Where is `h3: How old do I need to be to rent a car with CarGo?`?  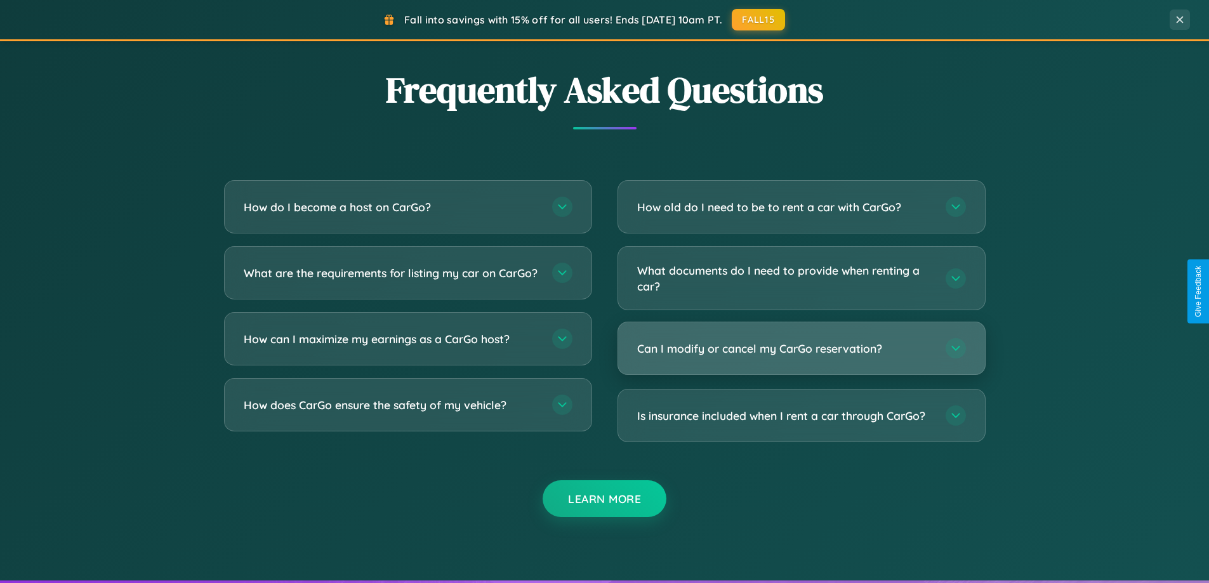 h3: How old do I need to be to rent a car with CarGo? is located at coordinates (785, 207).